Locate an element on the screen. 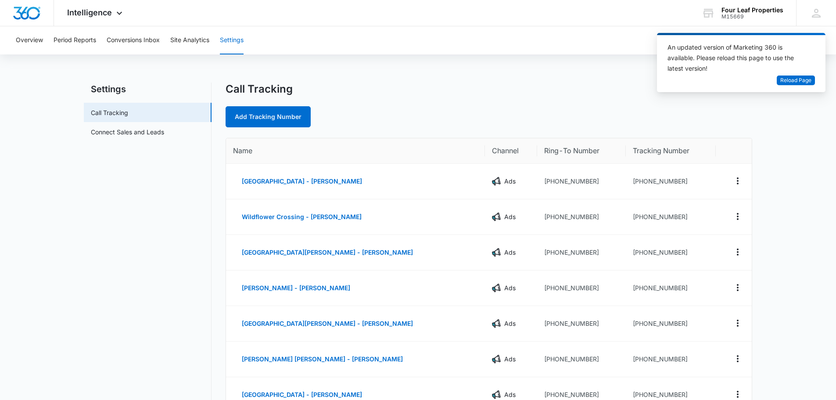  div: account name is located at coordinates (752, 10).